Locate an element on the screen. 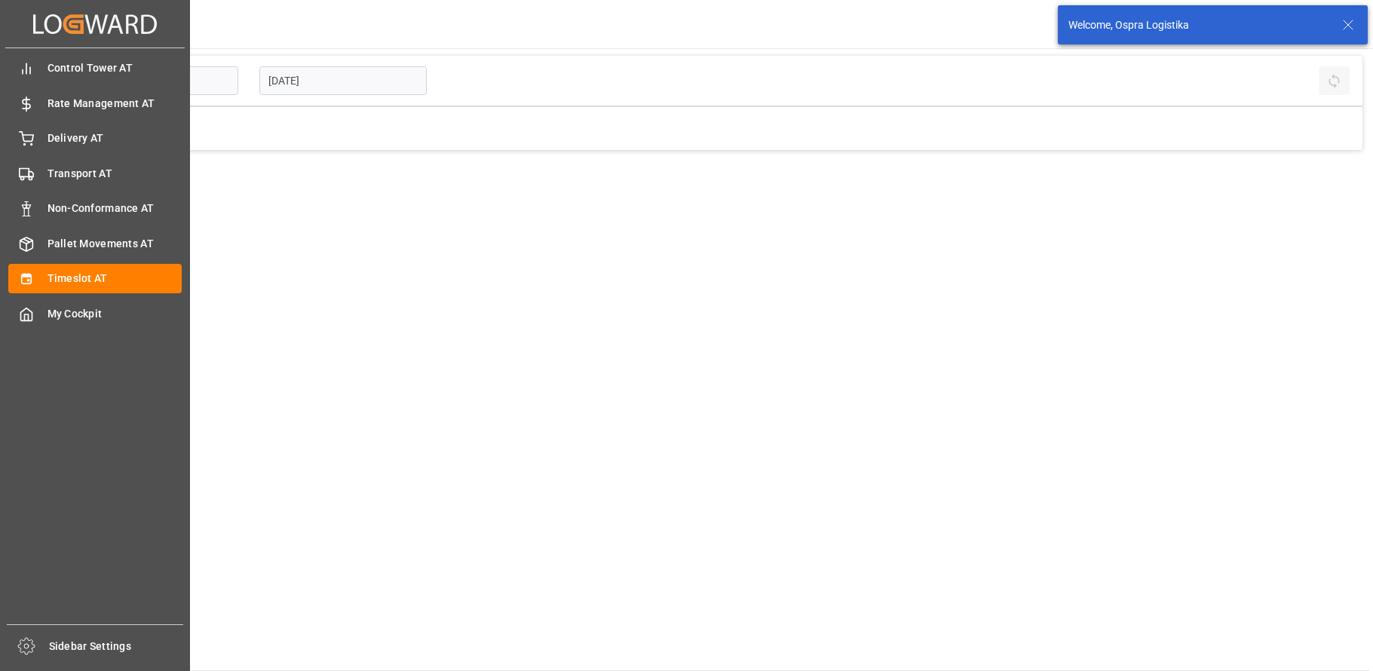 This screenshot has height=671, width=1373. a: Transport AT is located at coordinates (95, 173).